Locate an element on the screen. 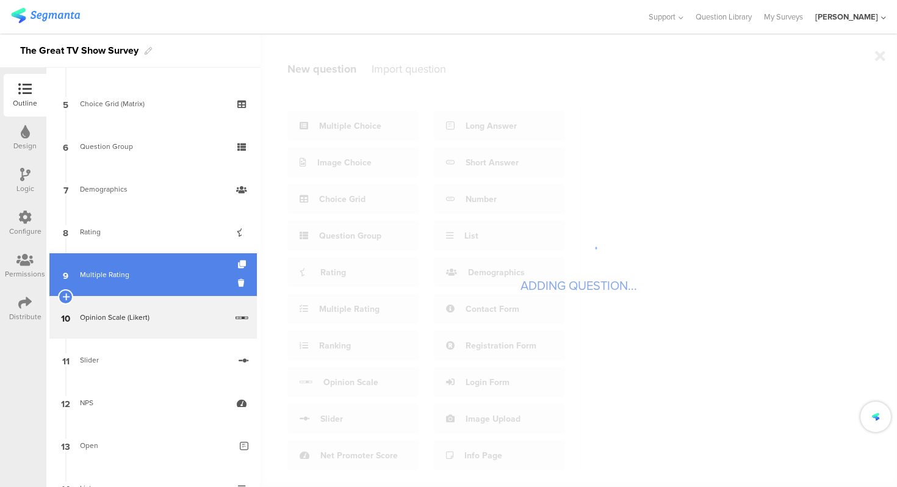 The height and width of the screenshot is (487, 897). a: 5 Choice Grid (Matrix) is located at coordinates (153, 104).